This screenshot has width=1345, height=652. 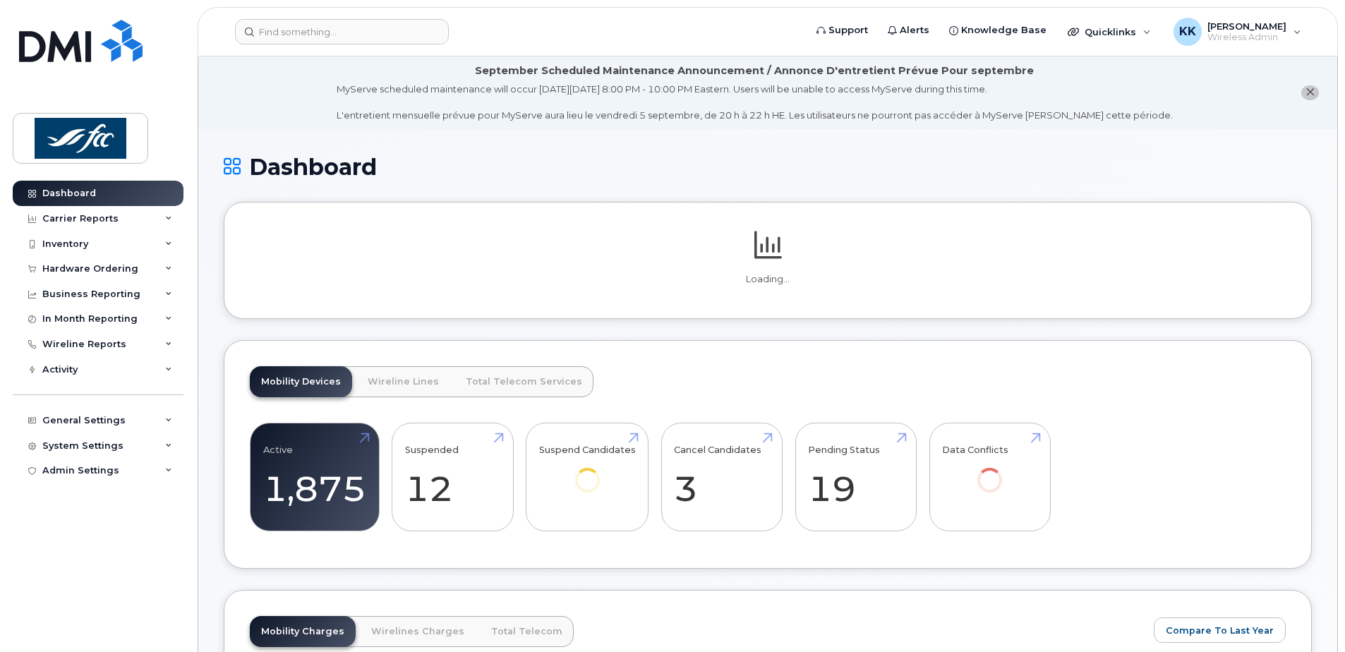 I want to click on a: Mobility Devices, so click(x=301, y=382).